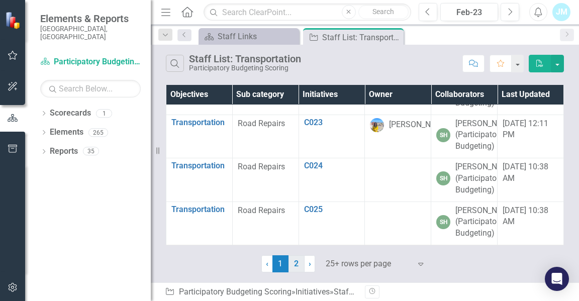  Describe the element at coordinates (469, 12) in the screenshot. I see `button: Feb-23` at that location.